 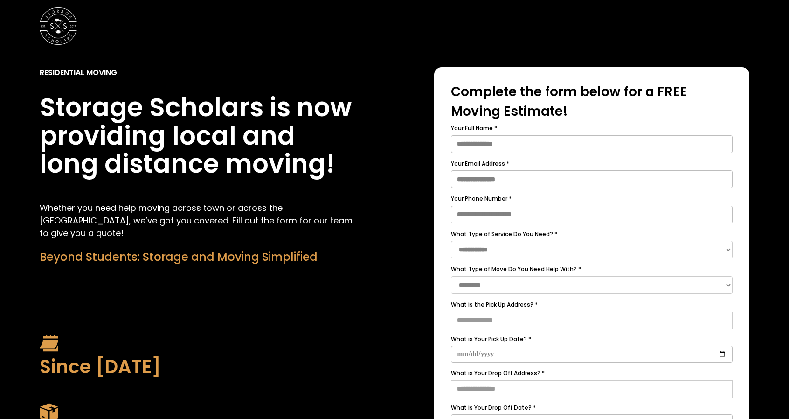 I want to click on label: Your Full Name *, so click(x=592, y=128).